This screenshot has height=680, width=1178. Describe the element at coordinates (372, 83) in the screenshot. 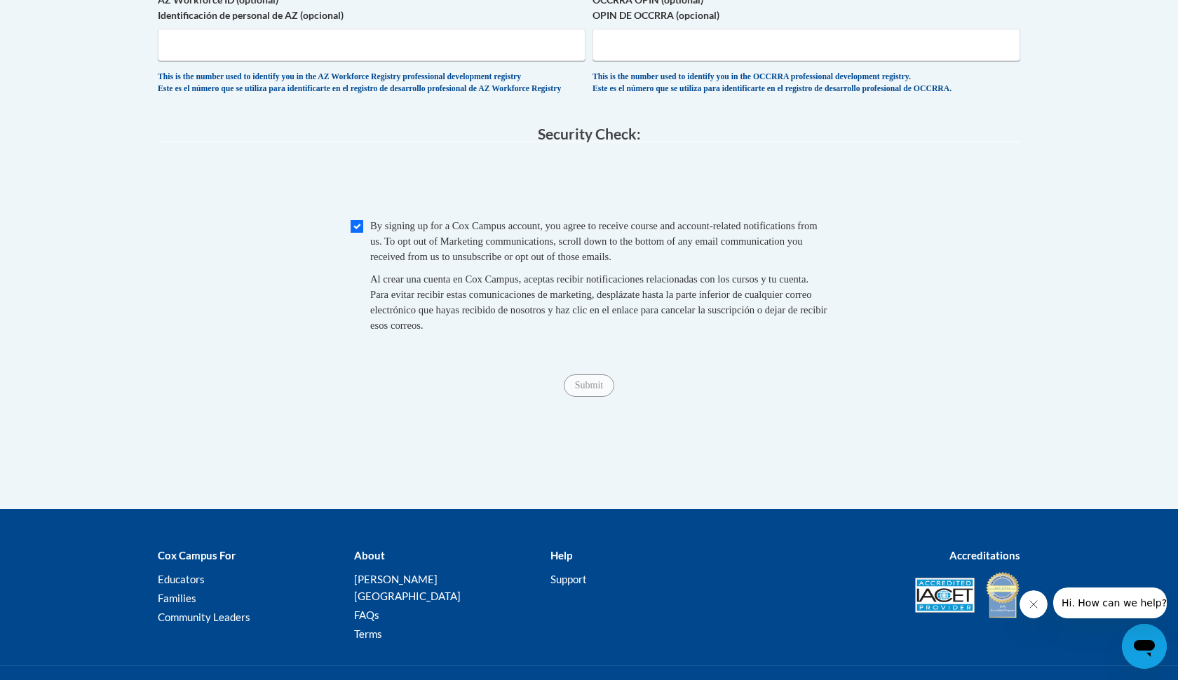

I see `div: This is the number used to identify you in the AZ Workforce Registry professional development reg...` at that location.